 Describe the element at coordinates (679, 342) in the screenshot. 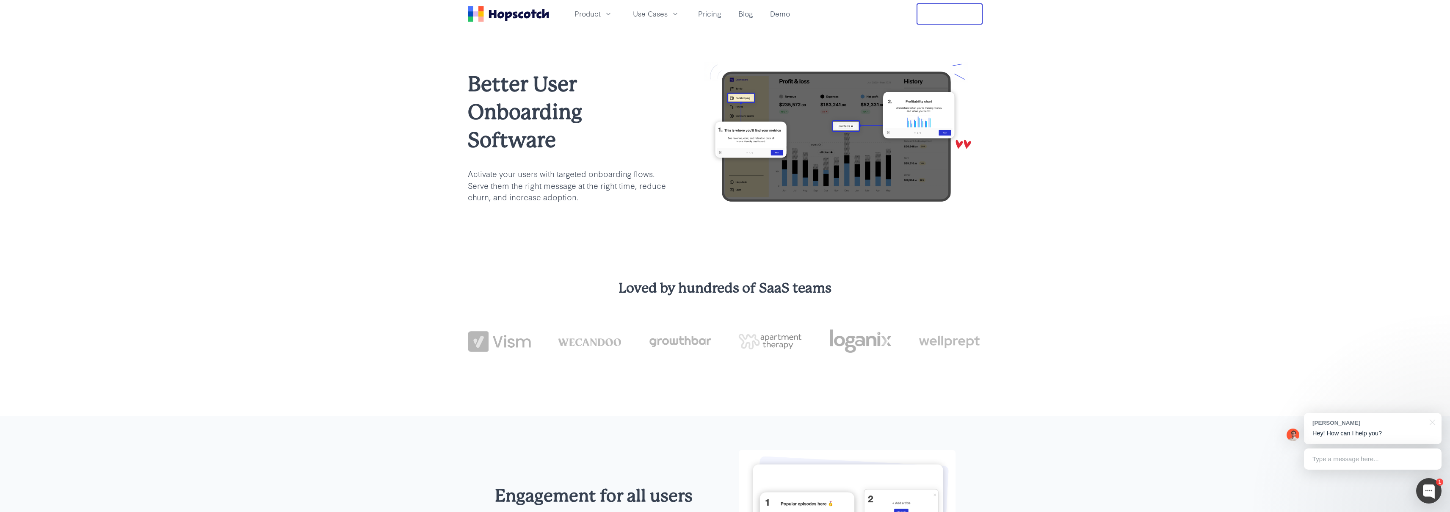

I see `img: growthbar-logo` at that location.